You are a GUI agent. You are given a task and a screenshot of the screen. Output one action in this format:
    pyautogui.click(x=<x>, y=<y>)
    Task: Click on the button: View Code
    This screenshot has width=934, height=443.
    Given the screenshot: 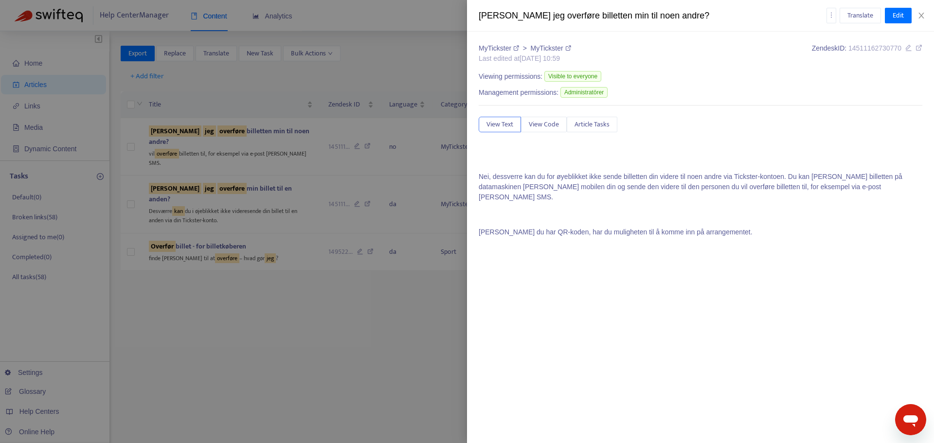 What is the action you would take?
    pyautogui.click(x=544, y=124)
    